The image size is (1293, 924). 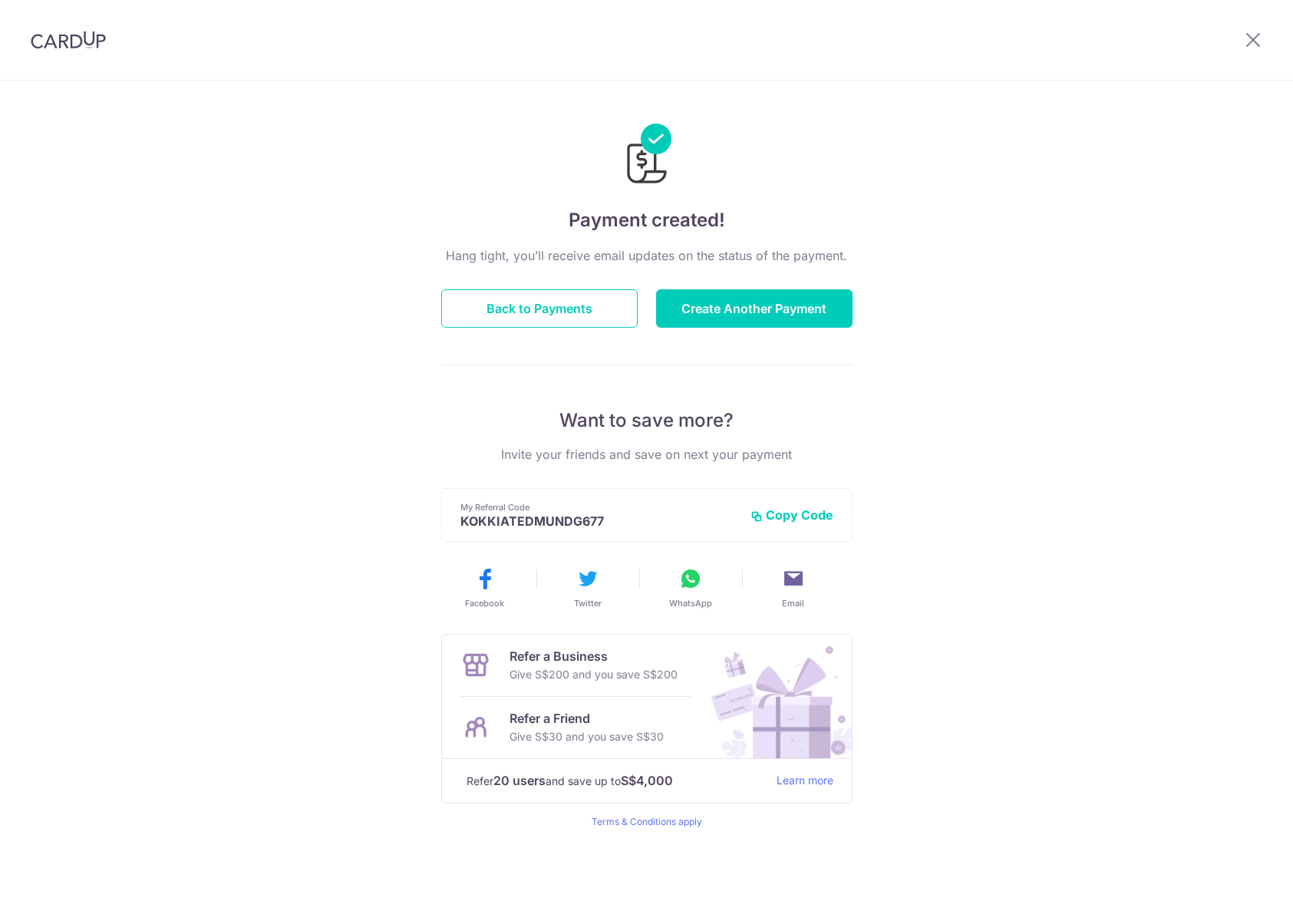 I want to click on p: Give S$200 and you save S$200, so click(x=593, y=674).